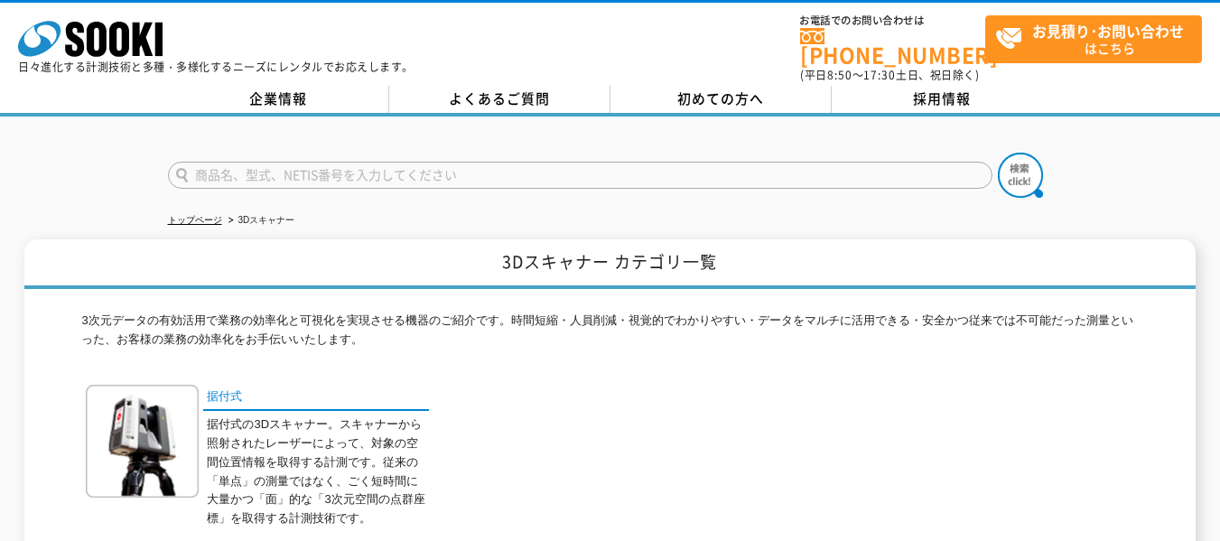 This screenshot has height=541, width=1220. Describe the element at coordinates (316, 397) in the screenshot. I see `a: 据付式` at that location.